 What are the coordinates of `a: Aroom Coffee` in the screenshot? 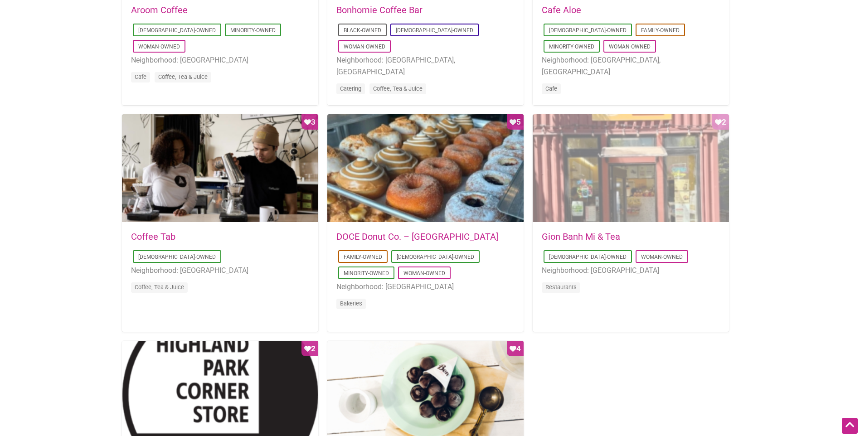 It's located at (159, 10).